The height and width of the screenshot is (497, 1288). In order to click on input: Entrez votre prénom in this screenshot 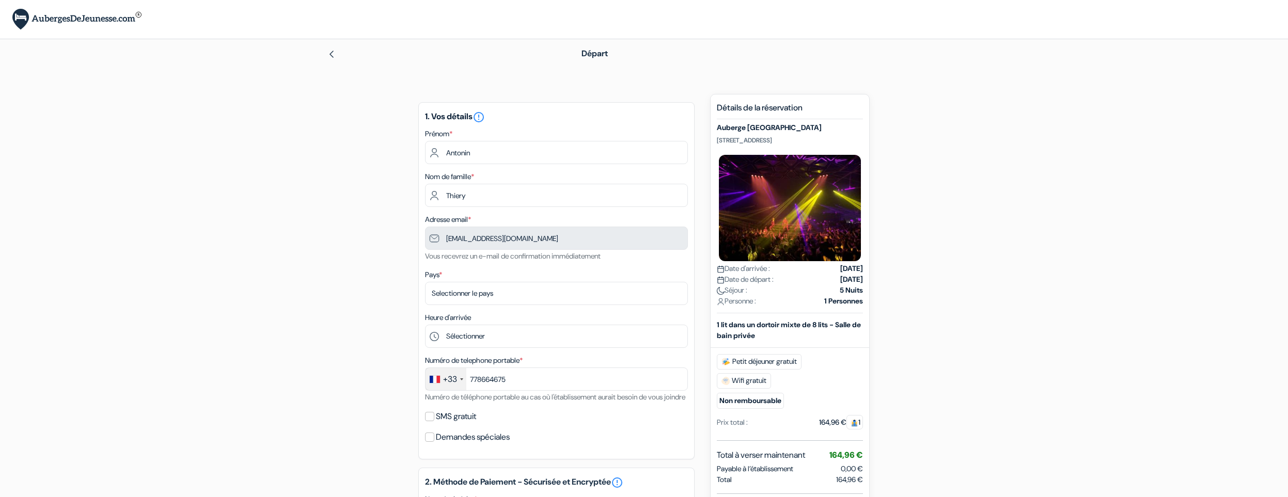, I will do `click(556, 152)`.